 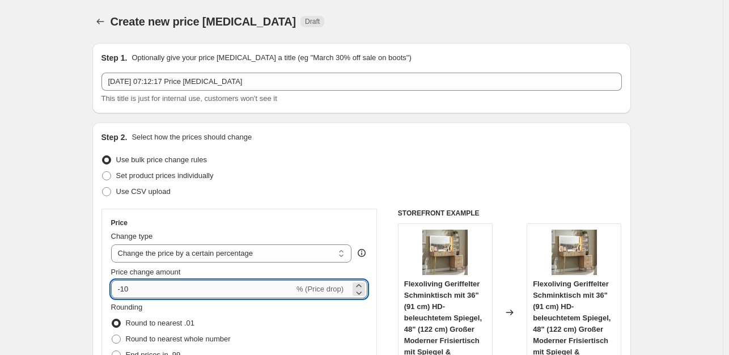 I want to click on div: help, so click(x=361, y=253).